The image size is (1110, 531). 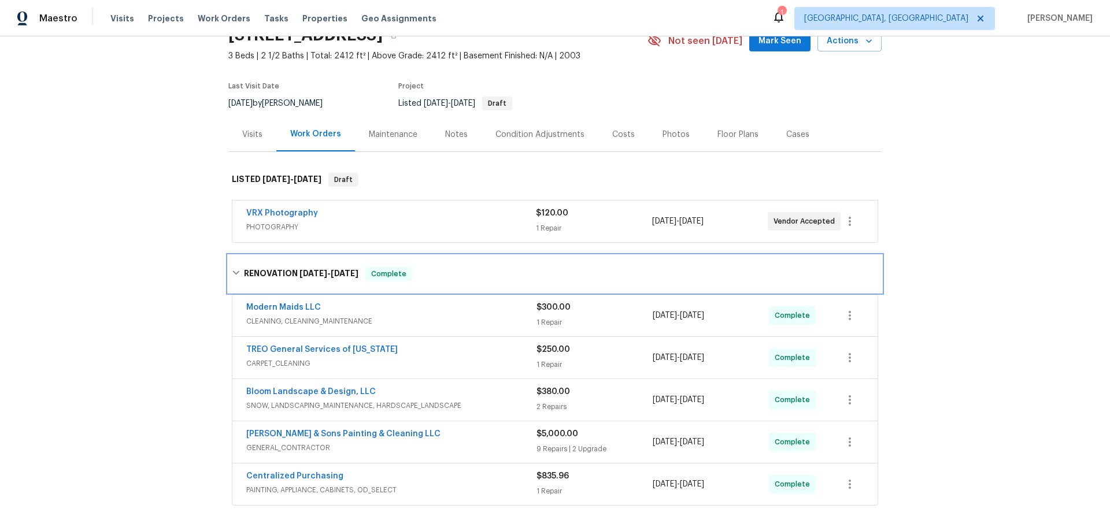 I want to click on a: VRX Photography, so click(x=282, y=213).